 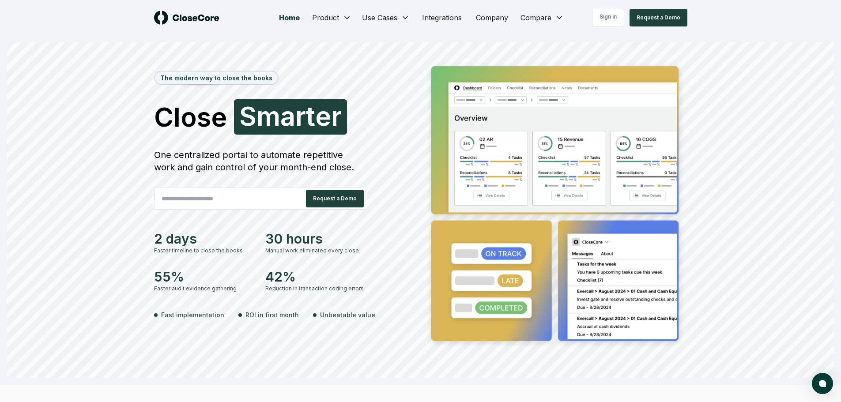 I want to click on div: Reduction in transaction coding errors, so click(x=316, y=289).